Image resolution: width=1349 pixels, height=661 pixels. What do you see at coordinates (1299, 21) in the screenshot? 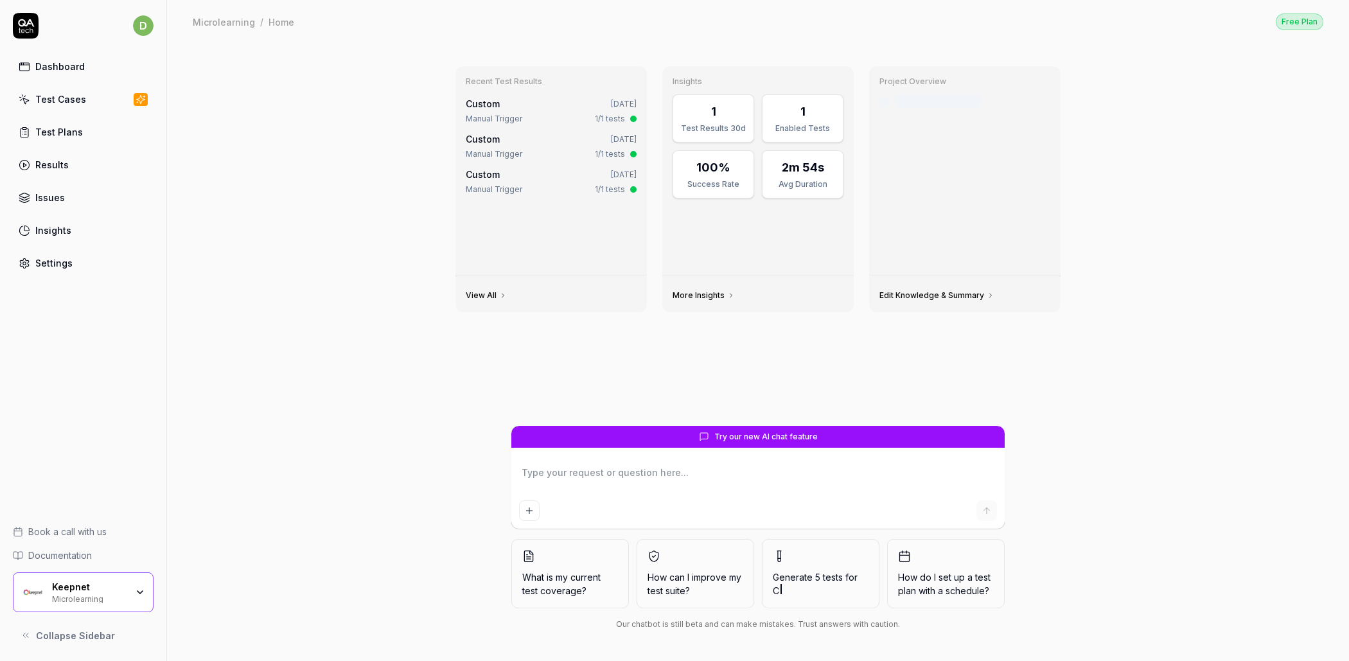
I see `a: Free Plan` at bounding box center [1299, 21].